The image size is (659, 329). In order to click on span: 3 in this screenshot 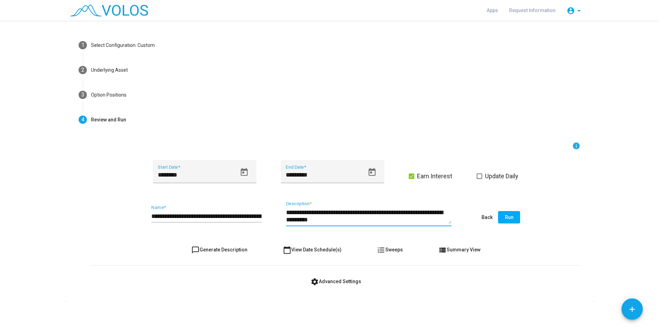, I will do `click(83, 94)`.